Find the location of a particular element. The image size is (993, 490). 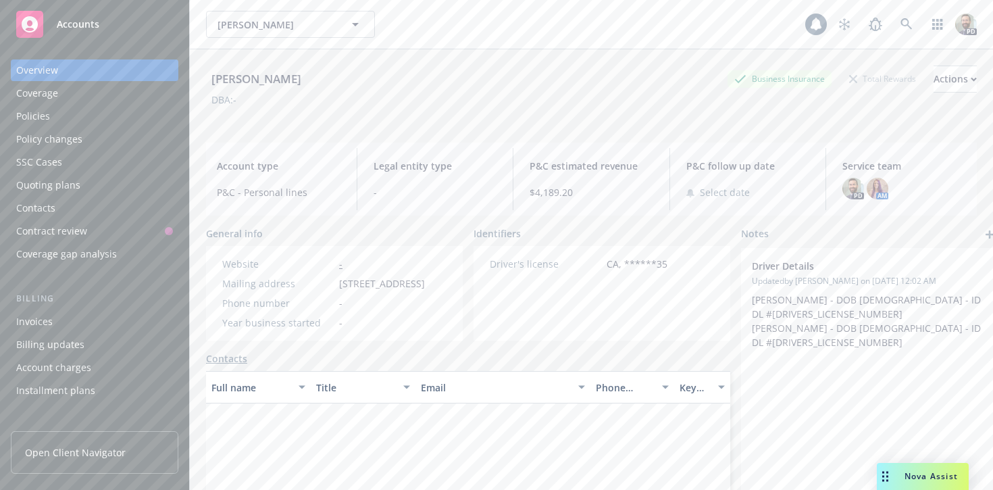

div: Actions is located at coordinates (956, 79).